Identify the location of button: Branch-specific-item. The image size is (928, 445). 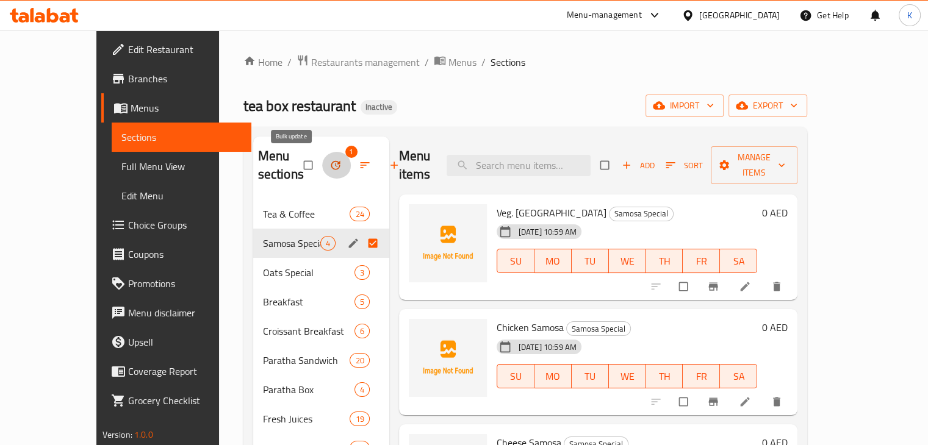
(714, 402).